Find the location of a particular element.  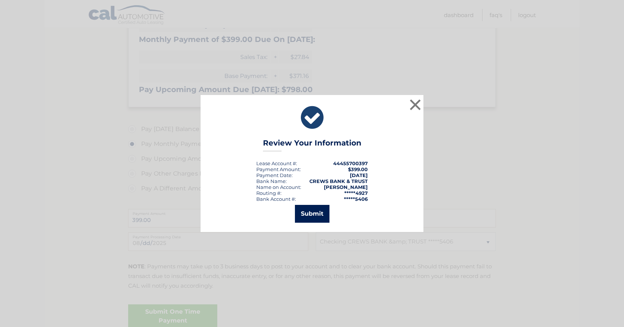

div: Bank Name: is located at coordinates (272, 181).